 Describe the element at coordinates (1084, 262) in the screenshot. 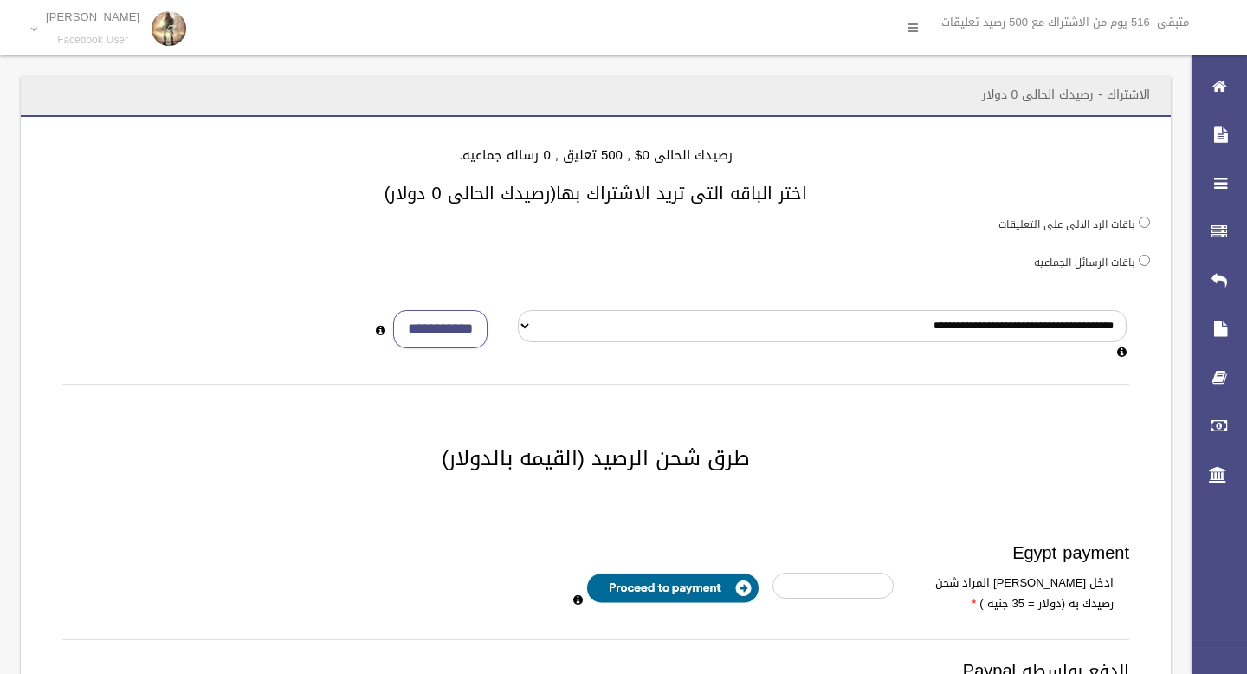

I see `label: باقات الرسائل الجماعيه` at that location.